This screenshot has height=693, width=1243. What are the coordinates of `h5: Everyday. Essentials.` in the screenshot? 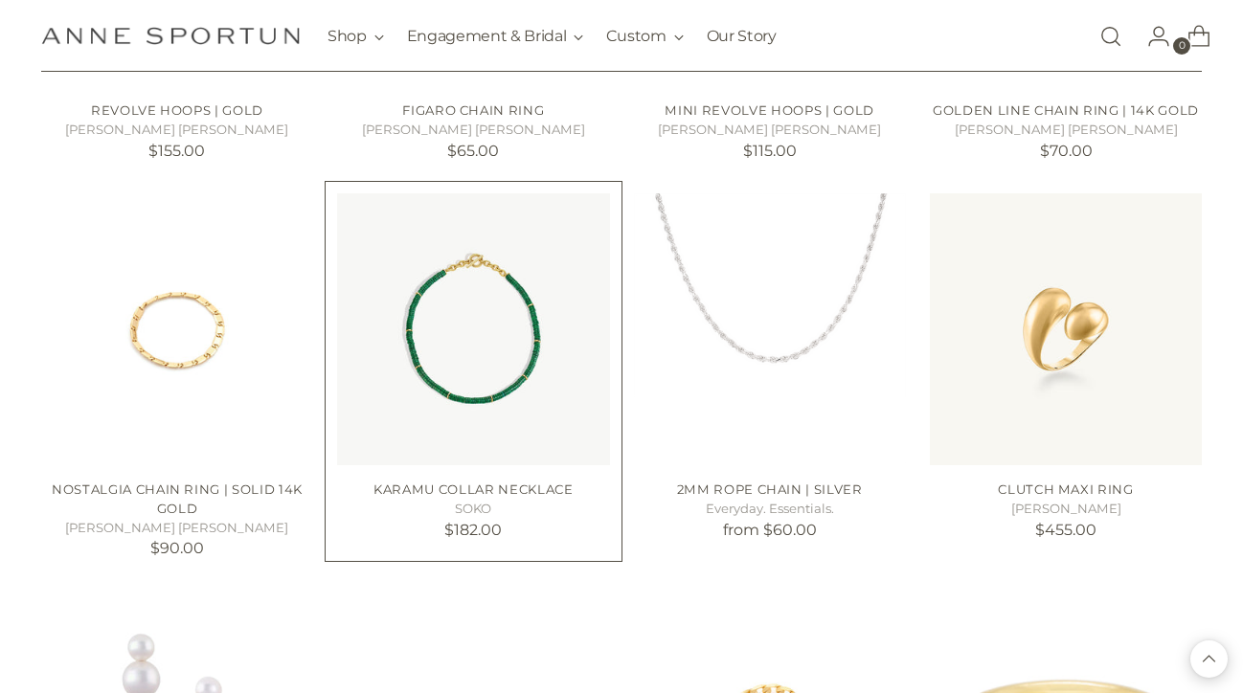 It's located at (770, 509).